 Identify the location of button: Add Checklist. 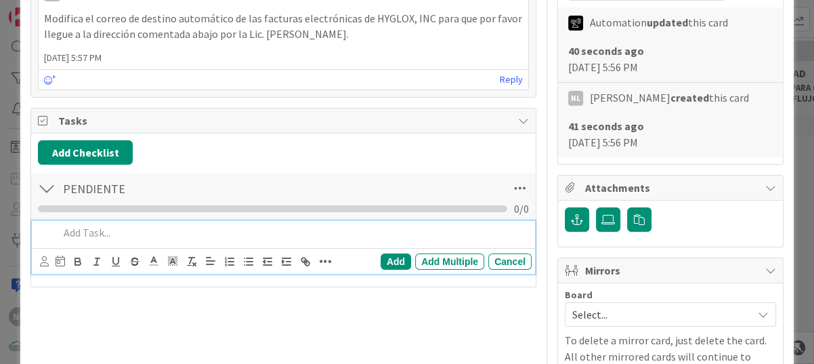
(85, 152).